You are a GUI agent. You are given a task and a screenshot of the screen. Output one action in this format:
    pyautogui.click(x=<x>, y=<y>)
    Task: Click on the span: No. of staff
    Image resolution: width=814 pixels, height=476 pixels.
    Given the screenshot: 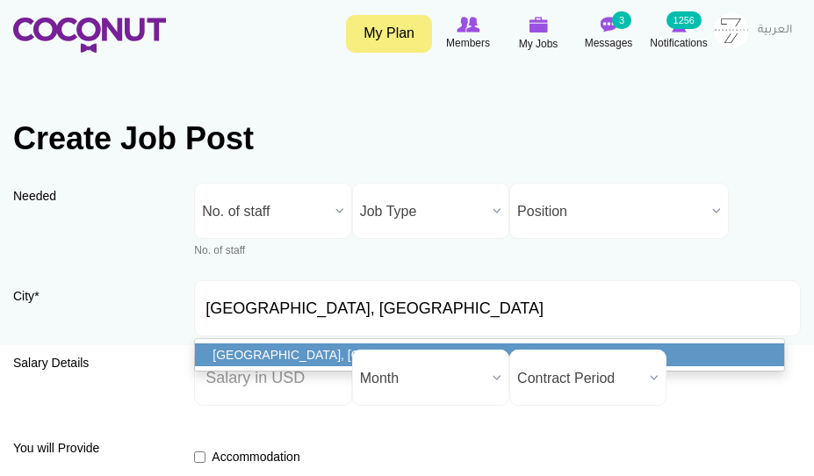 What is the action you would take?
    pyautogui.click(x=264, y=212)
    